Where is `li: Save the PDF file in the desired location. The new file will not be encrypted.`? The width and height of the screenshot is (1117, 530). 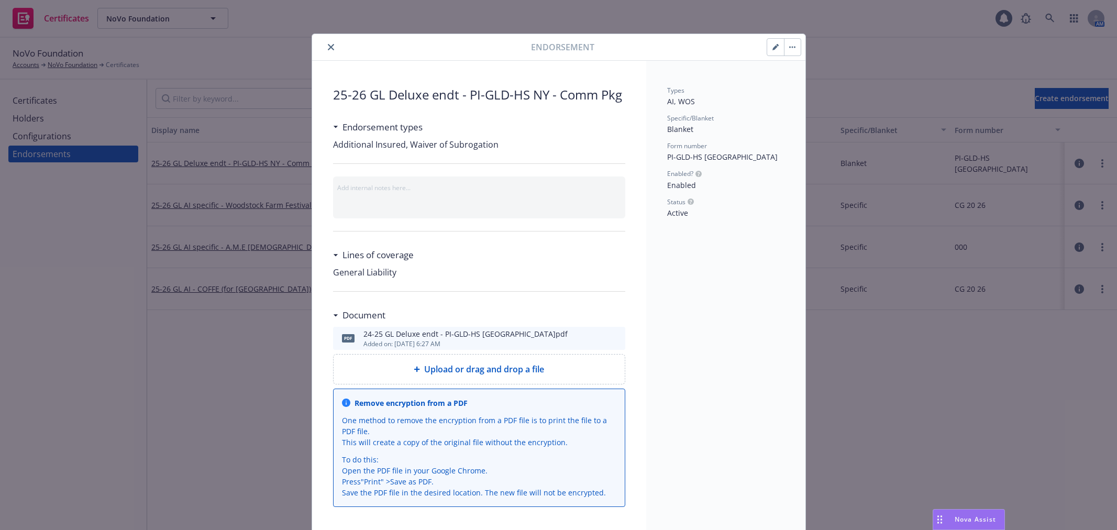 li: Save the PDF file in the desired location. The new file will not be encrypted. is located at coordinates (479, 492).